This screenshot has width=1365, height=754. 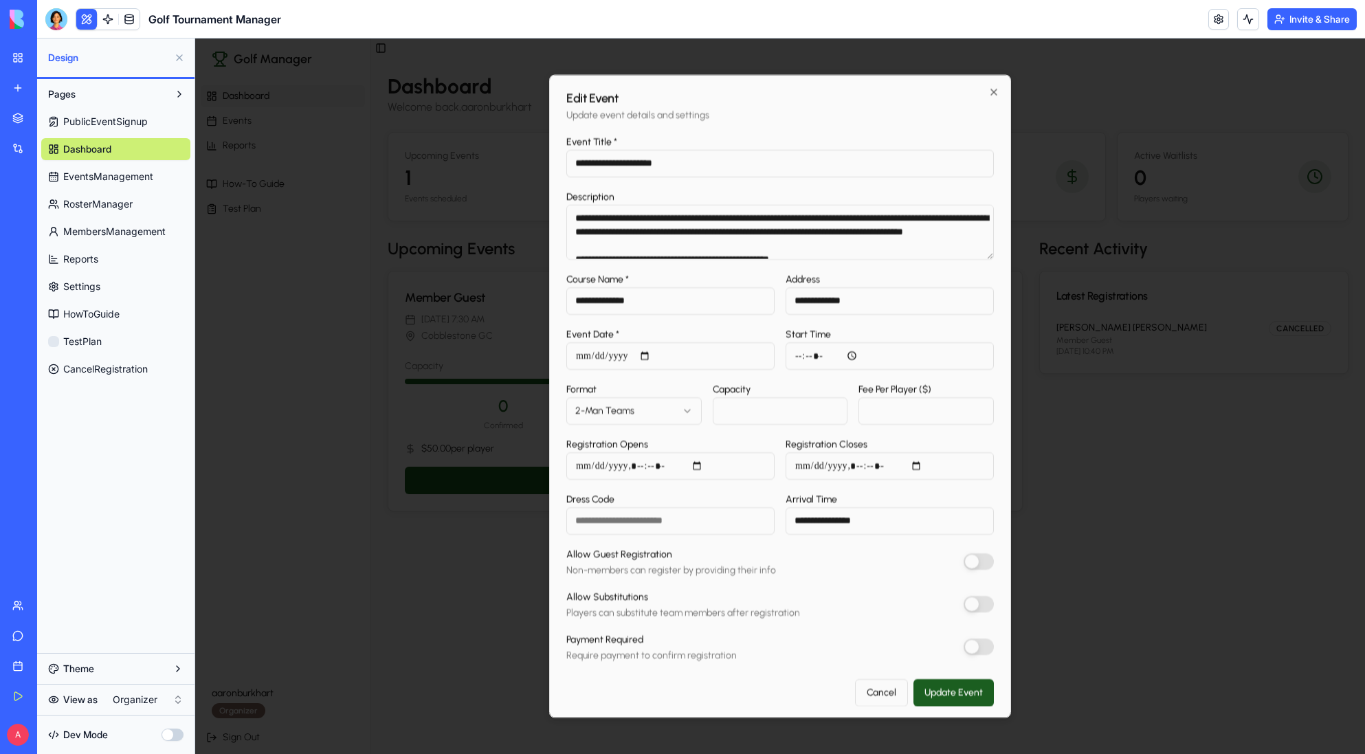 What do you see at coordinates (686, 654) in the screenshot?
I see `button: Cancel` at bounding box center [686, 654].